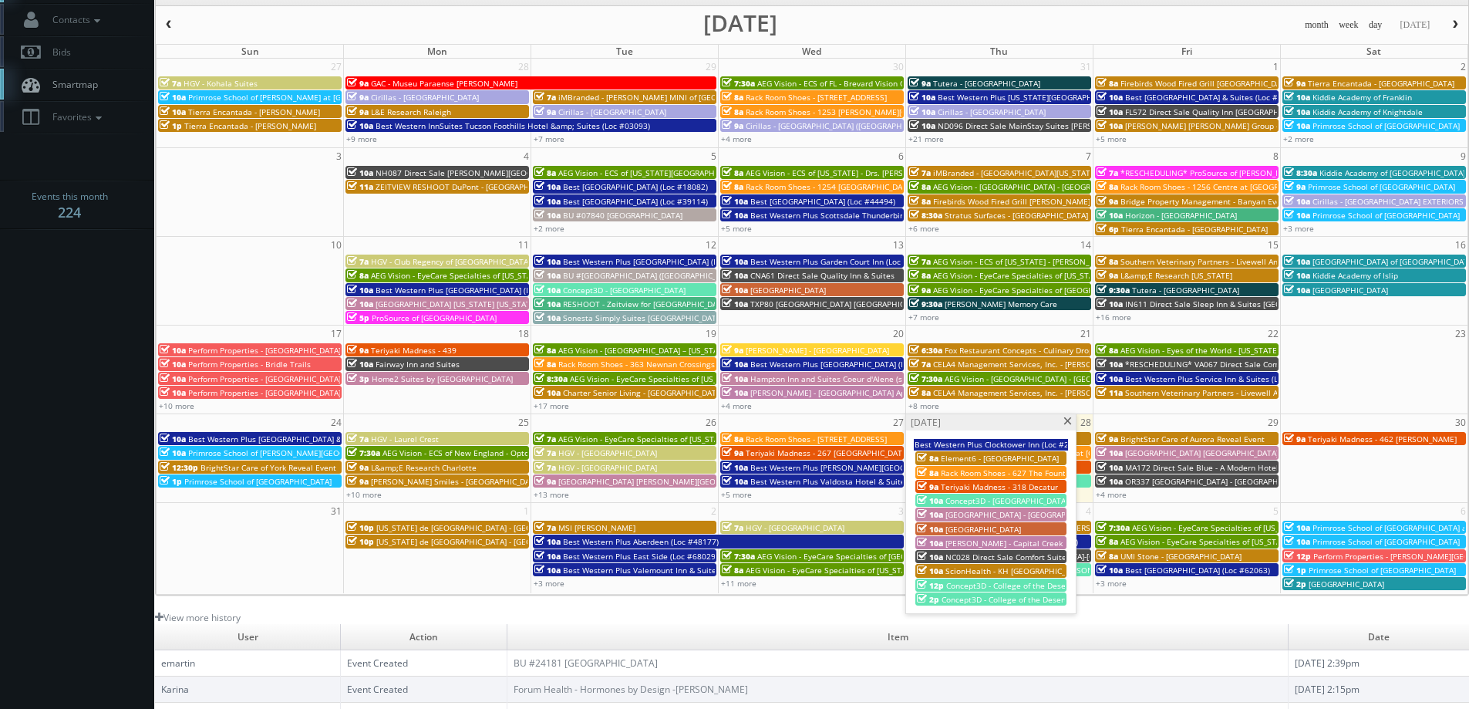 The width and height of the screenshot is (1469, 709). Describe the element at coordinates (249, 364) in the screenshot. I see `span: Perform Properties - Bridle Trails` at that location.